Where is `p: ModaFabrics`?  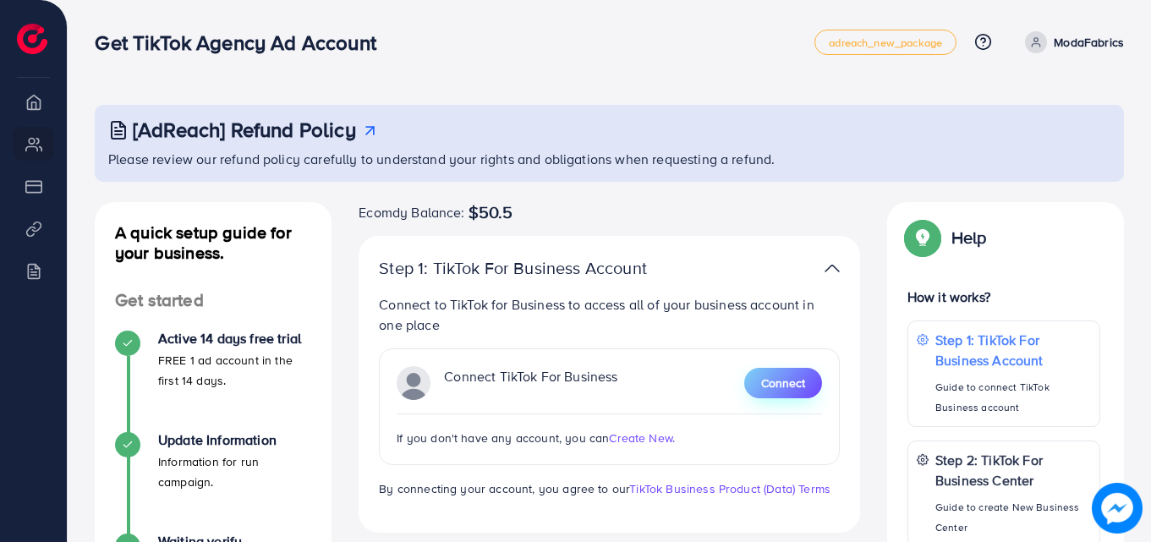 p: ModaFabrics is located at coordinates (1088, 42).